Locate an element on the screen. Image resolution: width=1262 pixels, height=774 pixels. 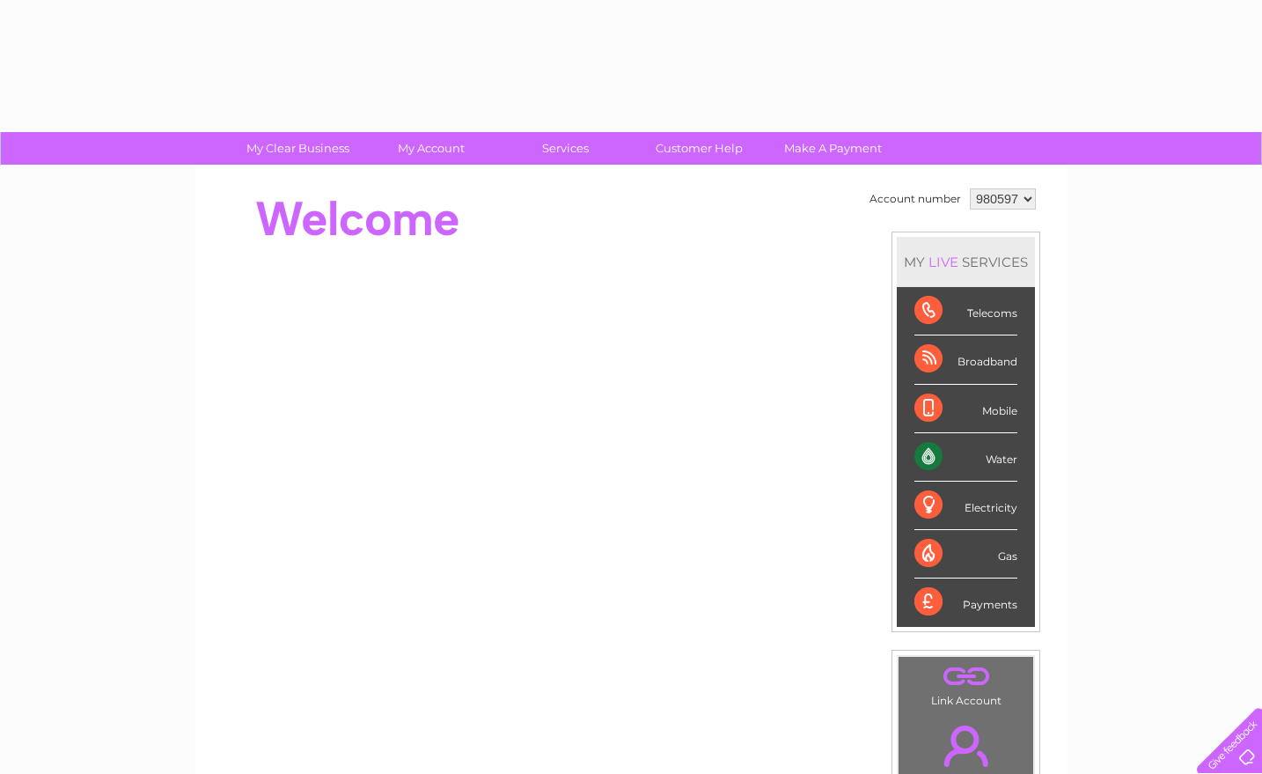
div: Payments is located at coordinates (966, 602).